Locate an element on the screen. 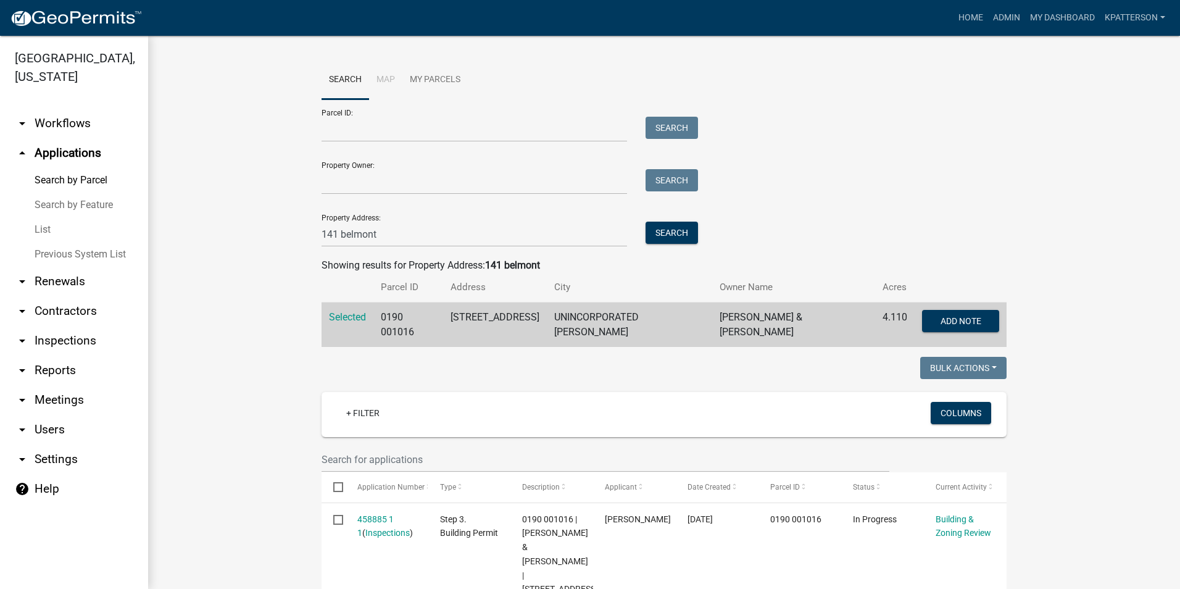  datatable-header-cell: Parcel ID is located at coordinates (800, 487).